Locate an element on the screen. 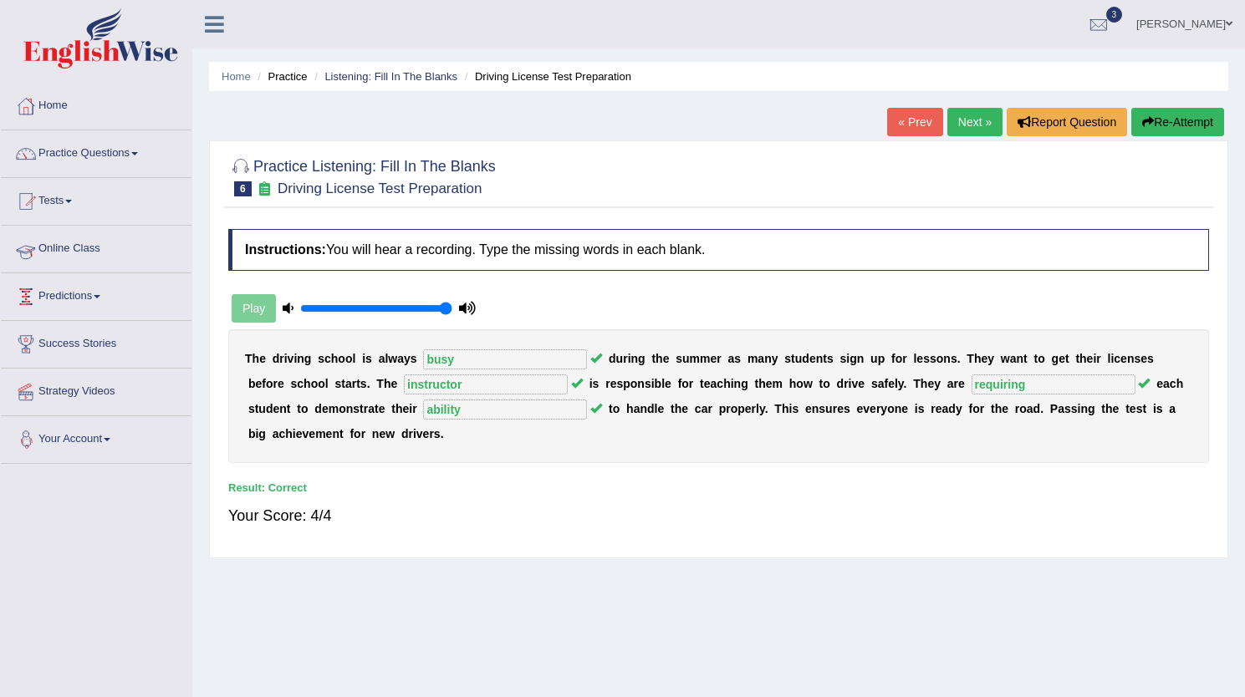 The width and height of the screenshot is (1245, 697). a: « Prev is located at coordinates (915, 122).